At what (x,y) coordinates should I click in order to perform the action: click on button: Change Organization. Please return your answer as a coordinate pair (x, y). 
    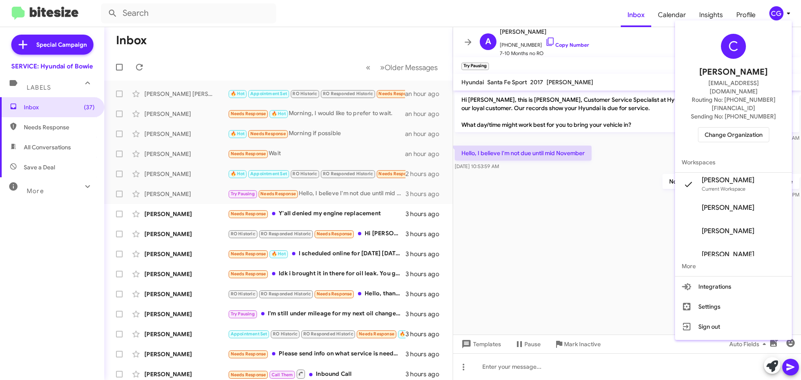
    Looking at the image, I should click on (733, 135).